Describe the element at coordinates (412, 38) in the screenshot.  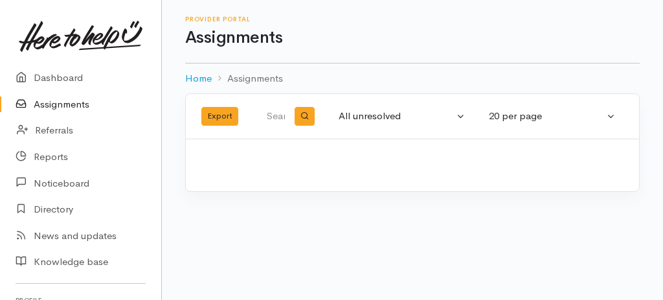
I see `h1: Assignments` at that location.